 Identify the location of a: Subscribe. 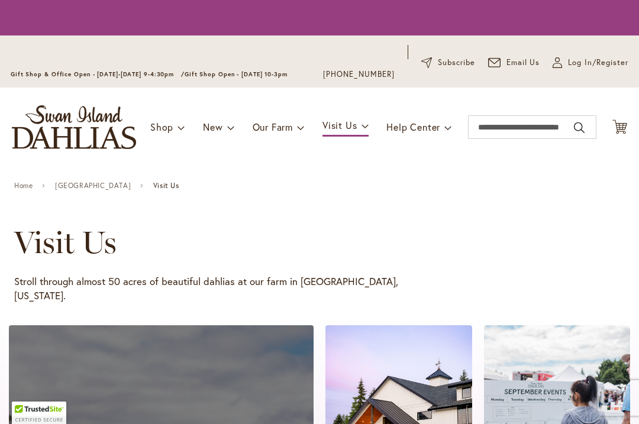
(448, 63).